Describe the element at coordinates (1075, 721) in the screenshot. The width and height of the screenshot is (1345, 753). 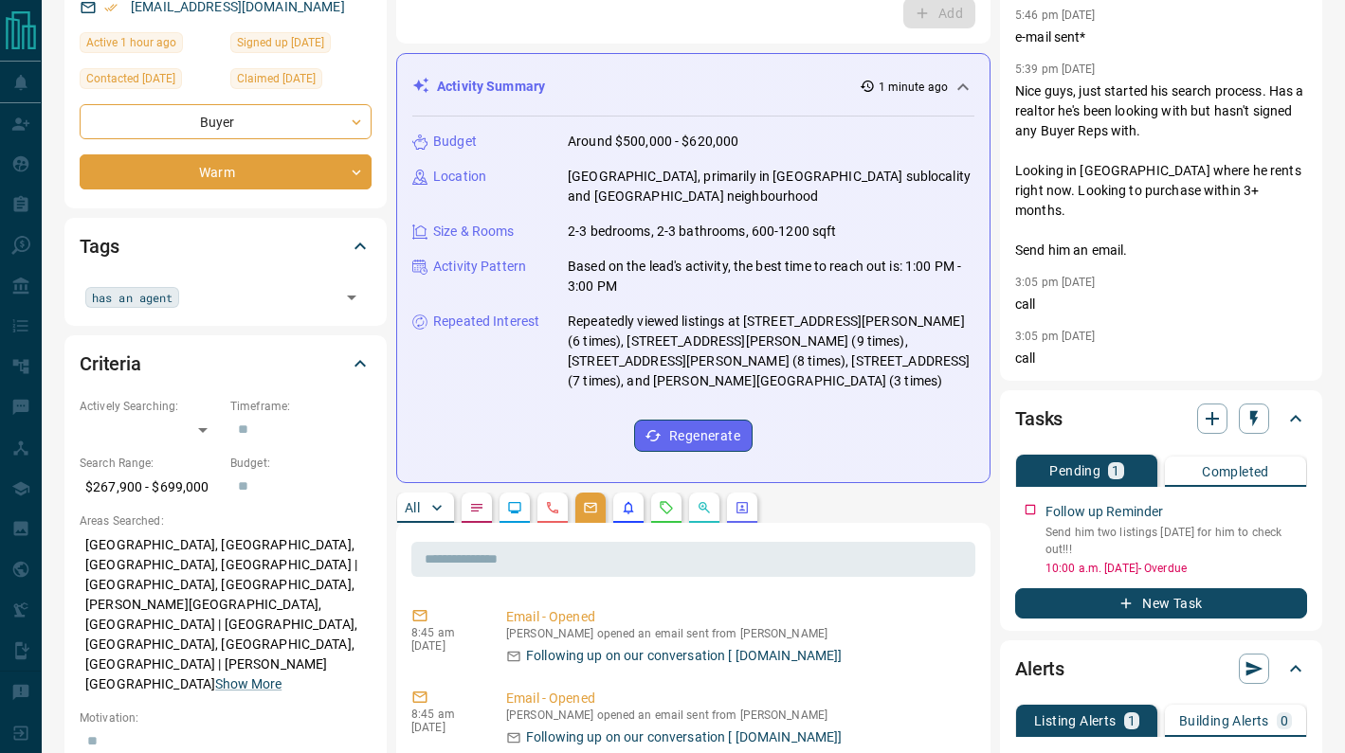
I see `p: Listing Alerts` at that location.